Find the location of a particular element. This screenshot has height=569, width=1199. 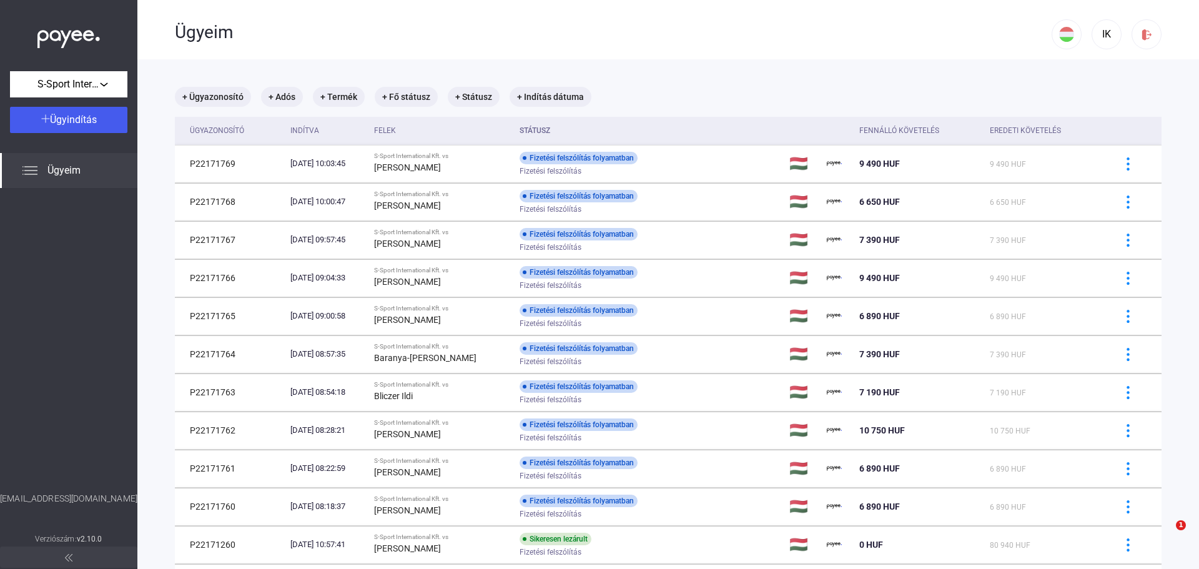

div: Ügyeim is located at coordinates (613, 32).